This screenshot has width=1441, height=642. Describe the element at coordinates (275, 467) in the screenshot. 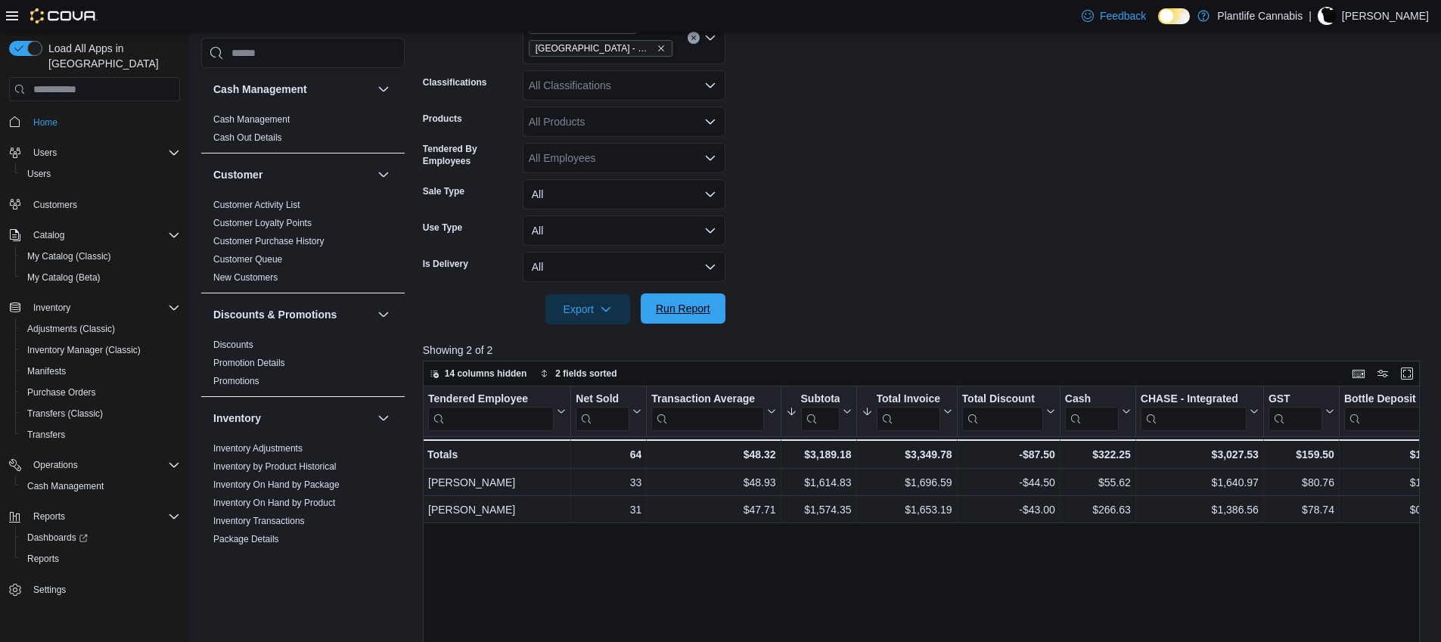

I see `a: Inventory by Product Historical` at that location.